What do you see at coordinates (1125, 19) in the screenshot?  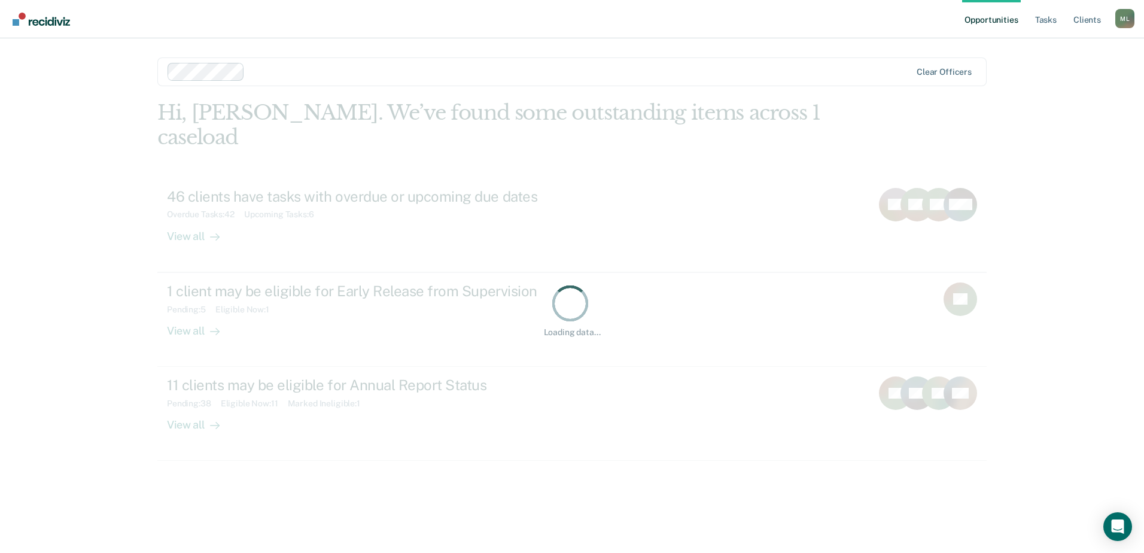 I see `button: Profile dropdown button` at bounding box center [1125, 19].